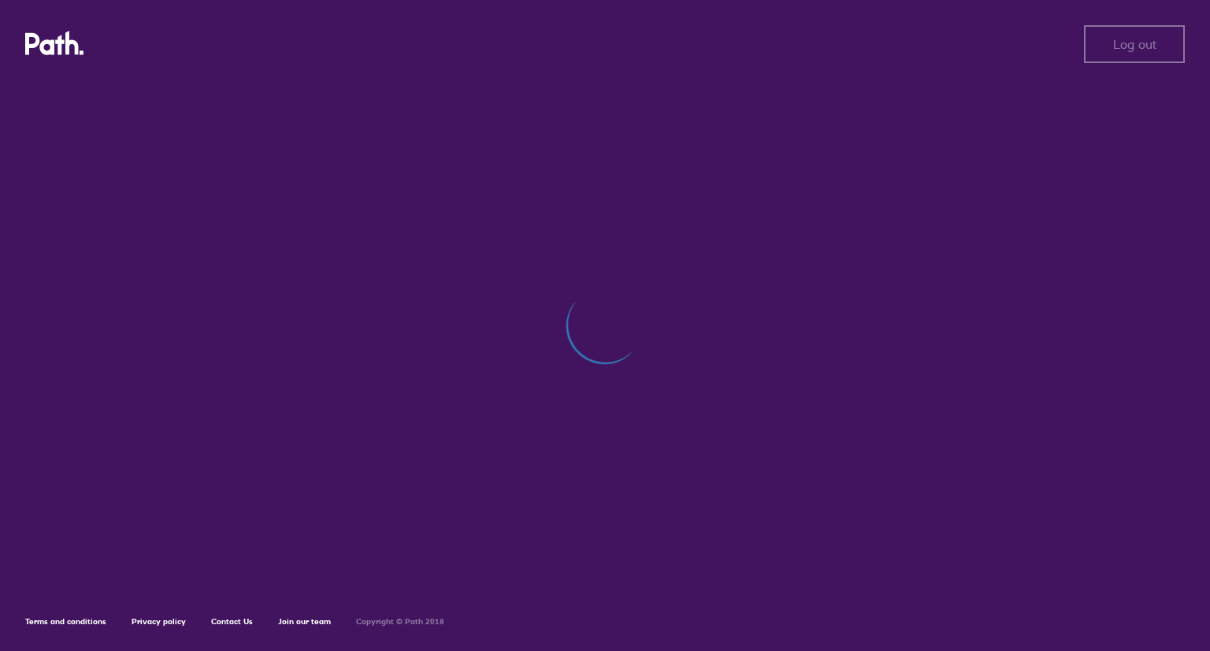 The width and height of the screenshot is (1210, 651). Describe the element at coordinates (65, 621) in the screenshot. I see `a: Terms and conditions` at that location.